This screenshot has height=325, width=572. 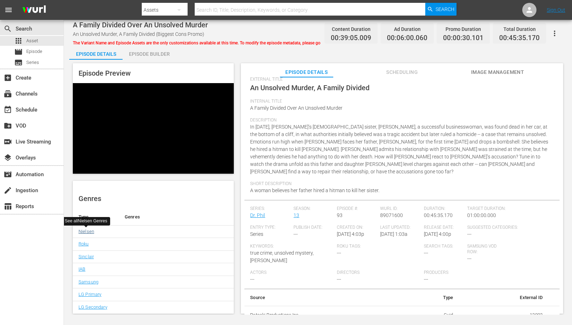 What do you see at coordinates (323, 297) in the screenshot?
I see `th: Source` at bounding box center [323, 297].